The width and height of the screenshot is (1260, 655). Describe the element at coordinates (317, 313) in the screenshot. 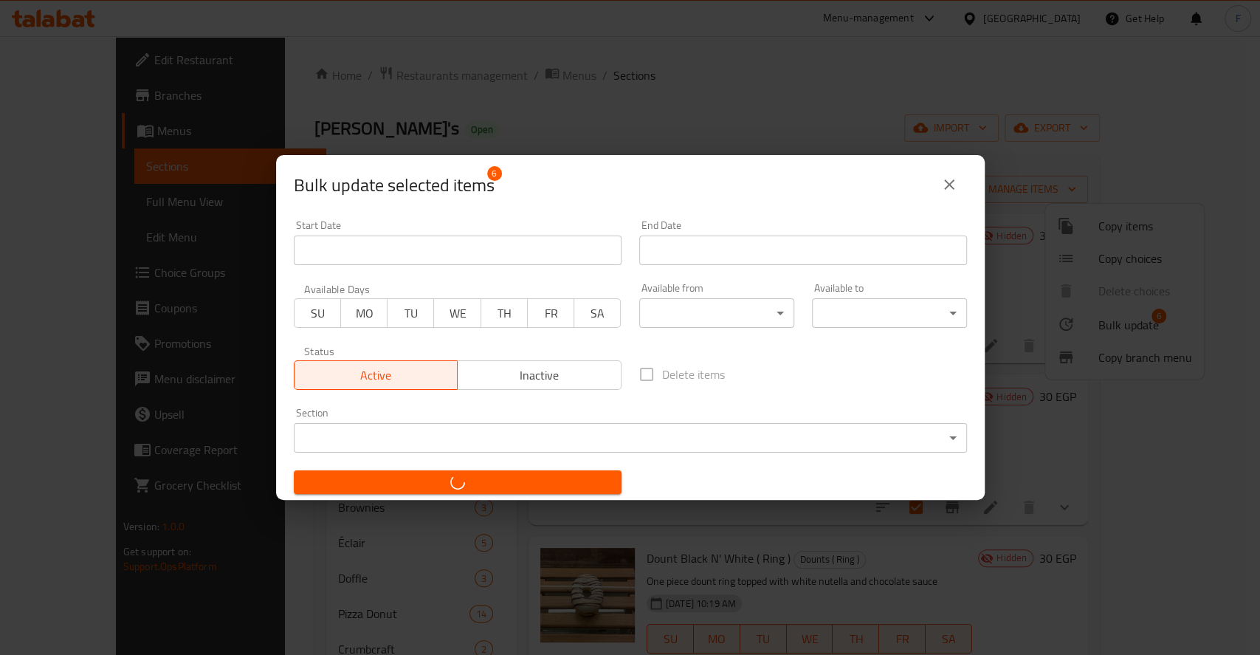

I see `button: SU` at that location.